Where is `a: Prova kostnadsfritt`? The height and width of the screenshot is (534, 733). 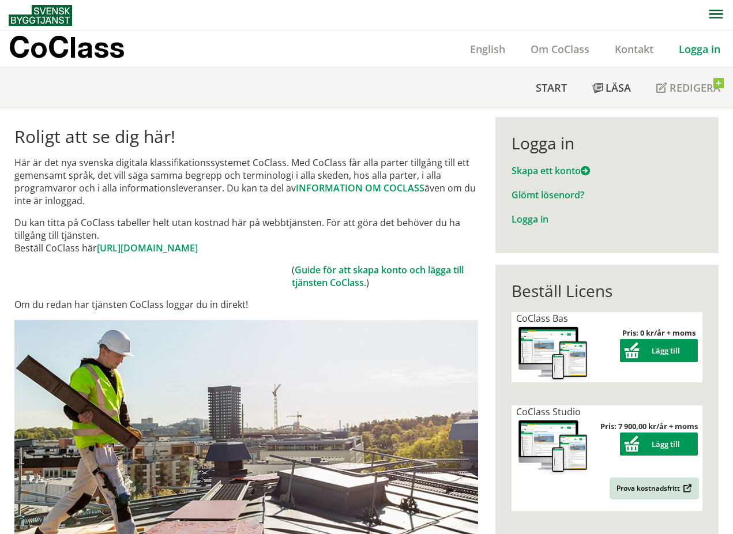
a: Prova kostnadsfritt is located at coordinates (654, 488).